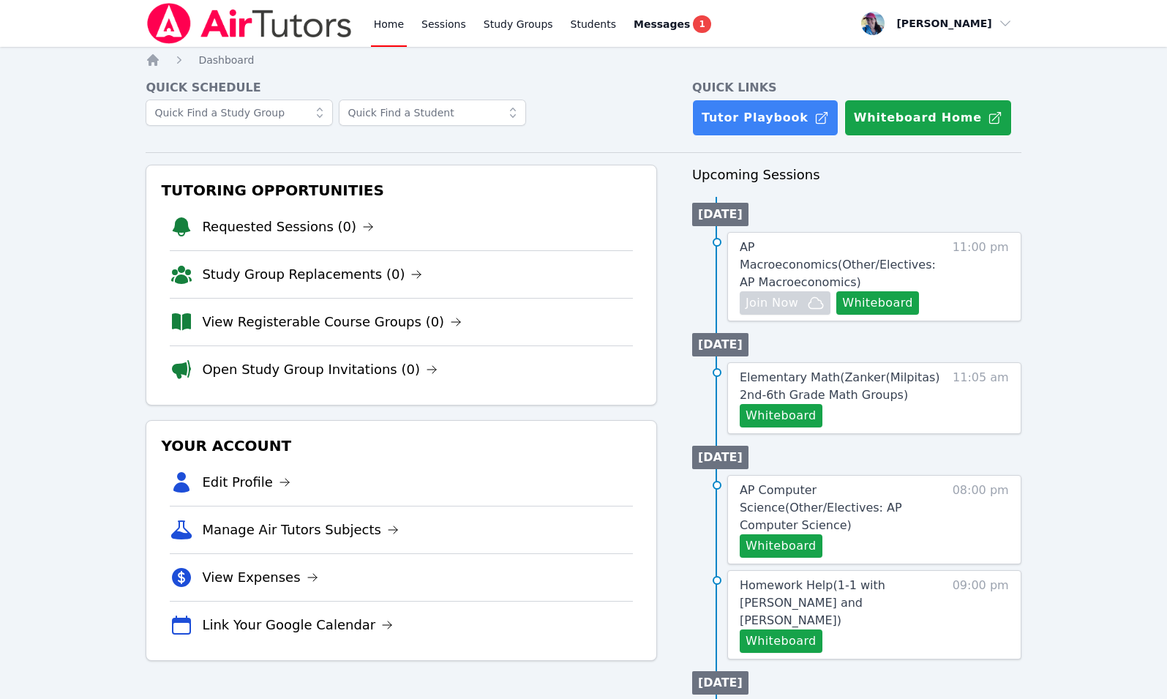 Image resolution: width=1167 pixels, height=699 pixels. What do you see at coordinates (226, 60) in the screenshot?
I see `span: Dashboard` at bounding box center [226, 60].